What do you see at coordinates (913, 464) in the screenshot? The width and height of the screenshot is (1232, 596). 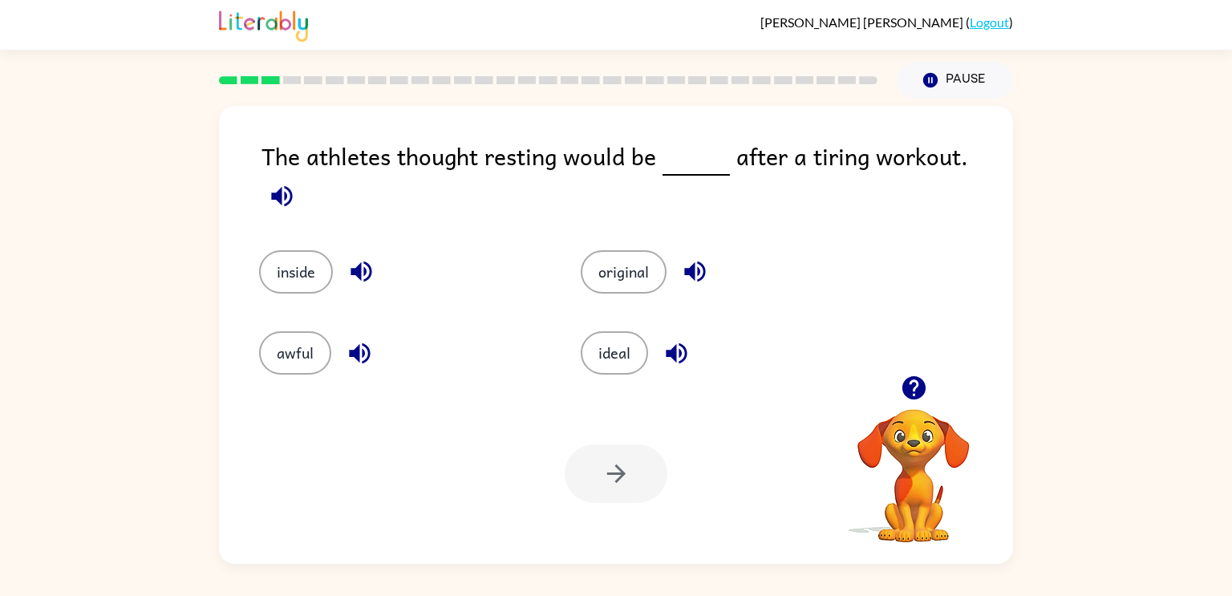 I see `video: Your browser must support playing .mp4 files to use Literably. Please try using another browser.` at bounding box center [913, 464].